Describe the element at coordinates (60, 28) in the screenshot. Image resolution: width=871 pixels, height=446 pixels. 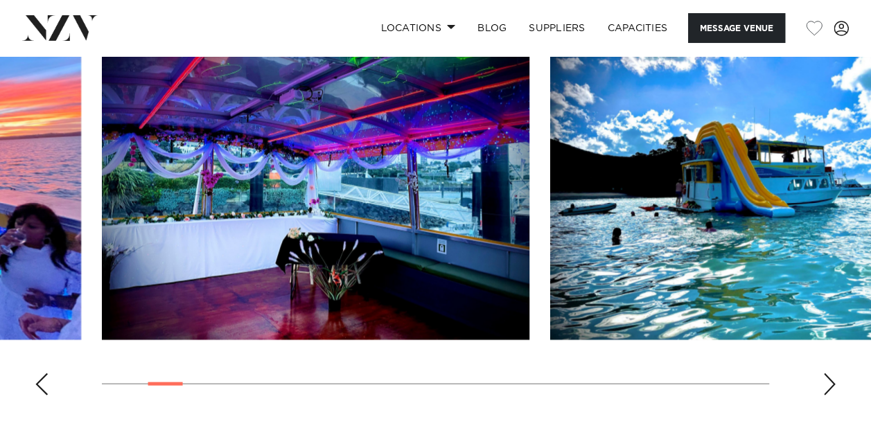
I see `img: nzv-logo.png` at that location.